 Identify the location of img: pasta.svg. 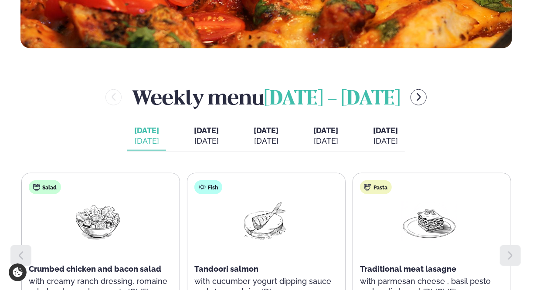
(368, 187).